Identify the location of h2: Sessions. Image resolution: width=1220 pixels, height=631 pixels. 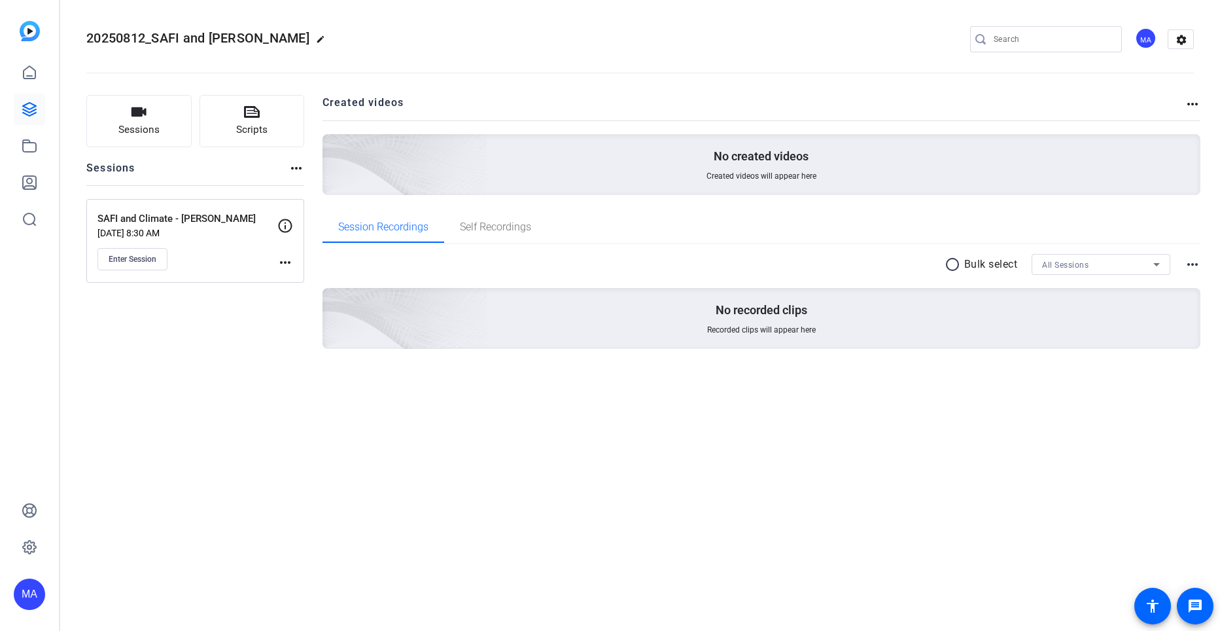
(111, 173).